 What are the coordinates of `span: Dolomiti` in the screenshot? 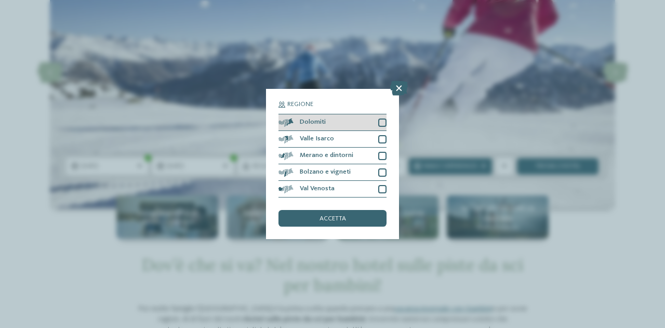 It's located at (313, 122).